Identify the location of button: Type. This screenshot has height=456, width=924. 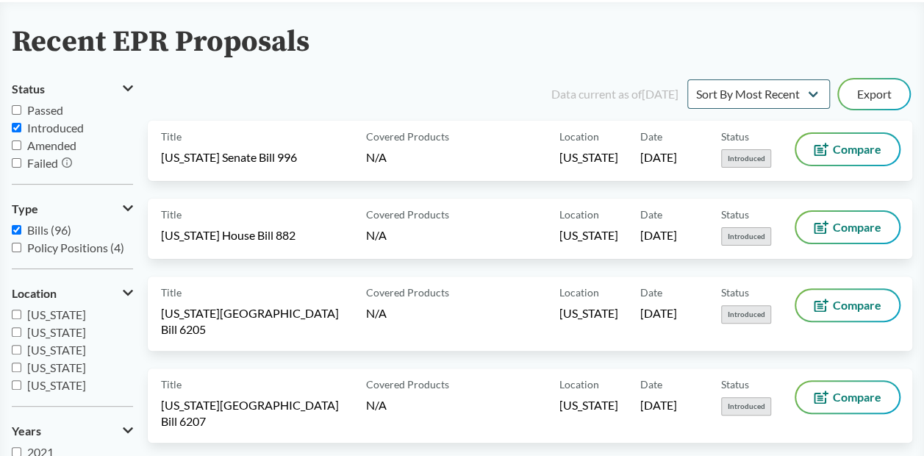
(72, 209).